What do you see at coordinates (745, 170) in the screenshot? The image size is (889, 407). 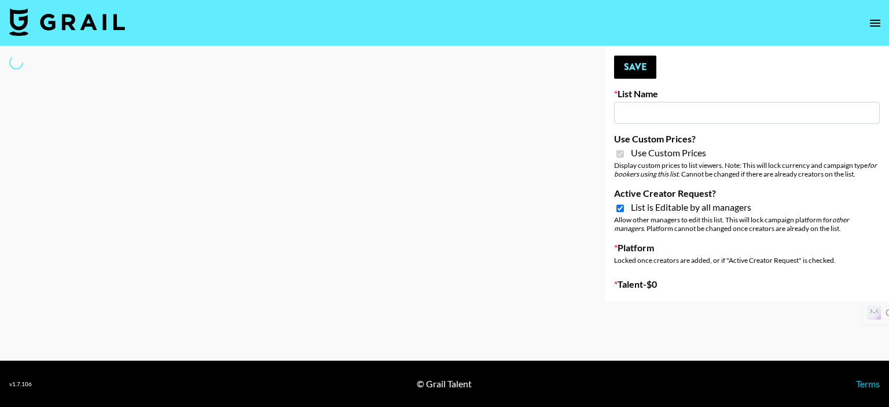 I see `em: for bookers using this list` at bounding box center [745, 170].